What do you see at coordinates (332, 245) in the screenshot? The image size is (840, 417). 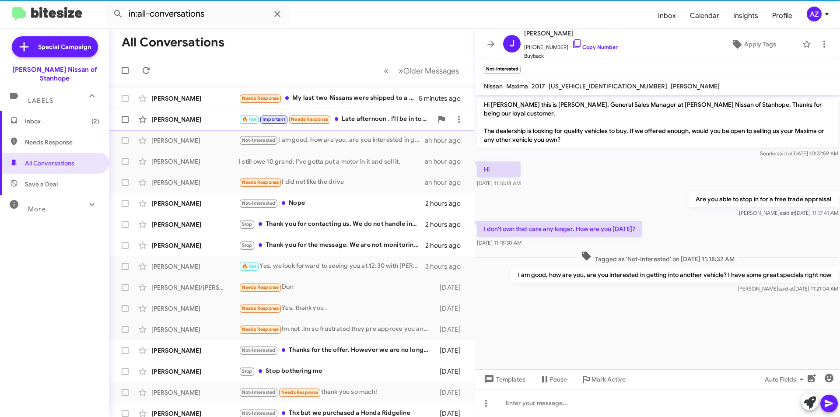 I see `div: Thank you for the message. We are not monitoring this line for text messaging. If this is an emer...` at bounding box center [332, 245].